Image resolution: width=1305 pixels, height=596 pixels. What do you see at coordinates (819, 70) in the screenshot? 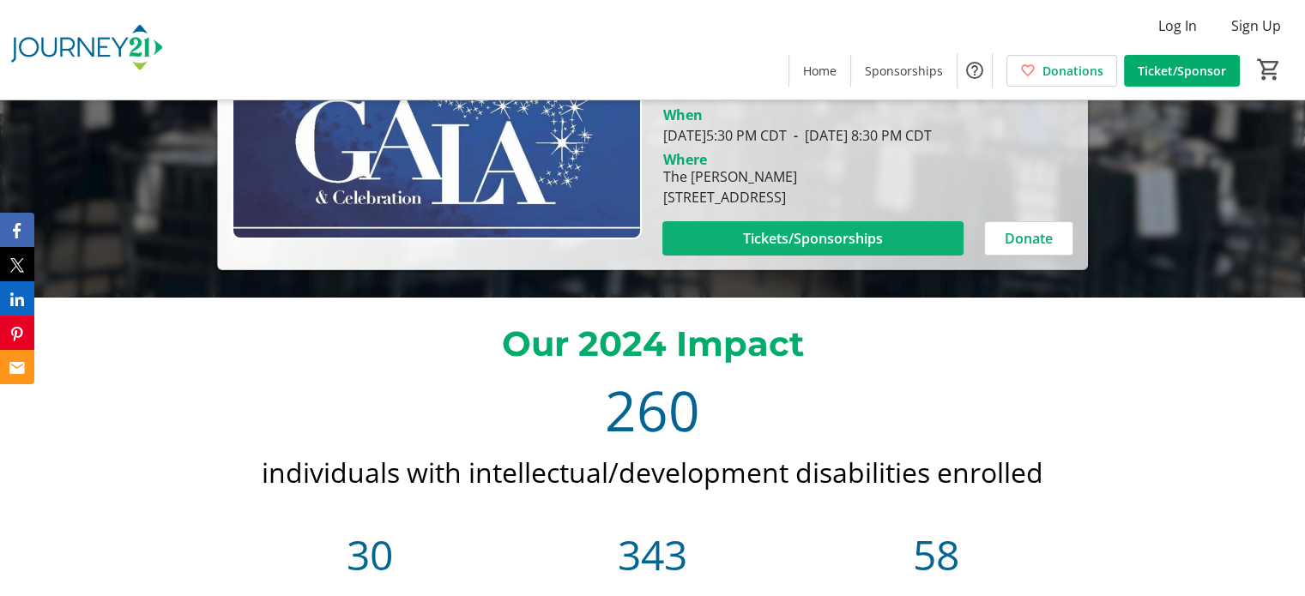
I see `span: Home` at bounding box center [819, 70].